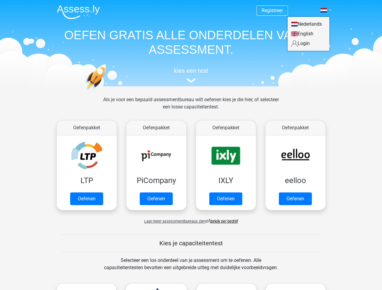 Image resolution: width=382 pixels, height=290 pixels. What do you see at coordinates (224, 221) in the screenshot?
I see `a: Bekijk per bedrijf` at bounding box center [224, 221].